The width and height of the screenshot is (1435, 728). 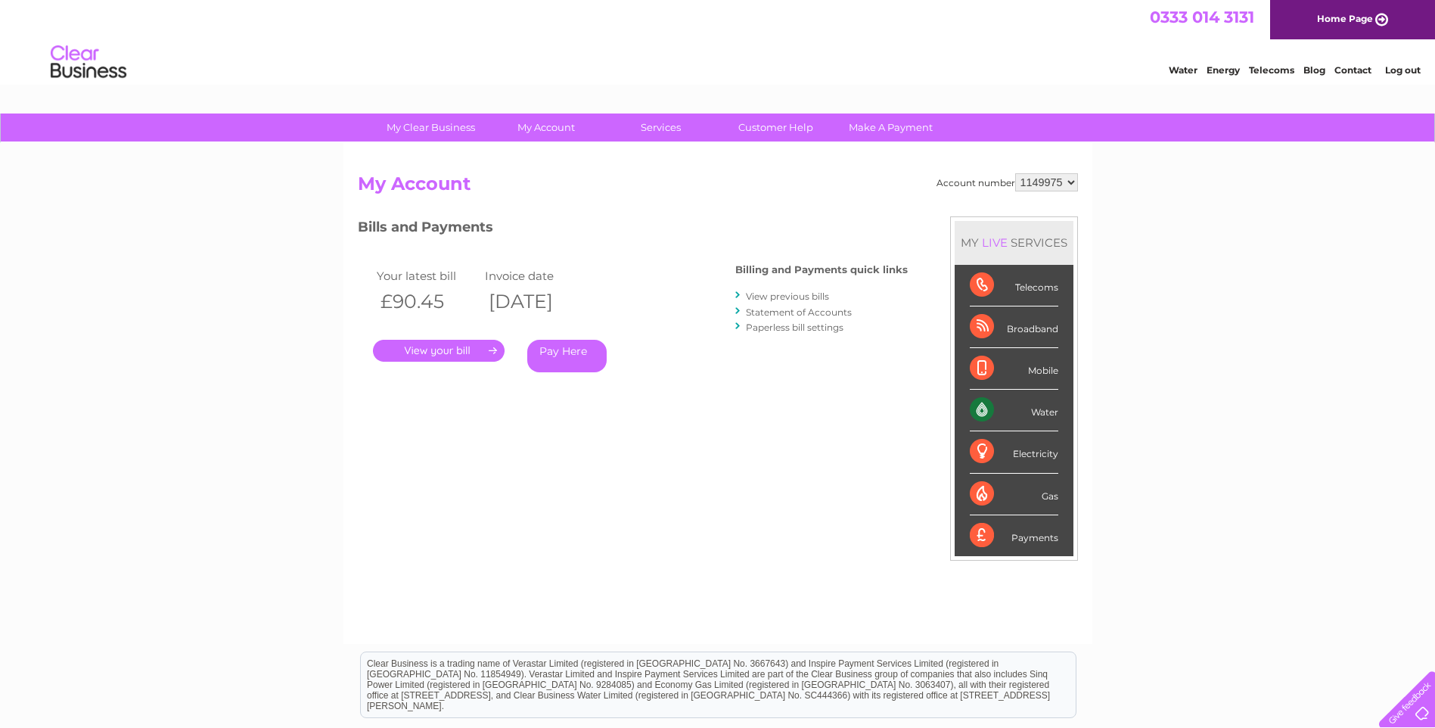 I want to click on h2: My Account, so click(x=718, y=188).